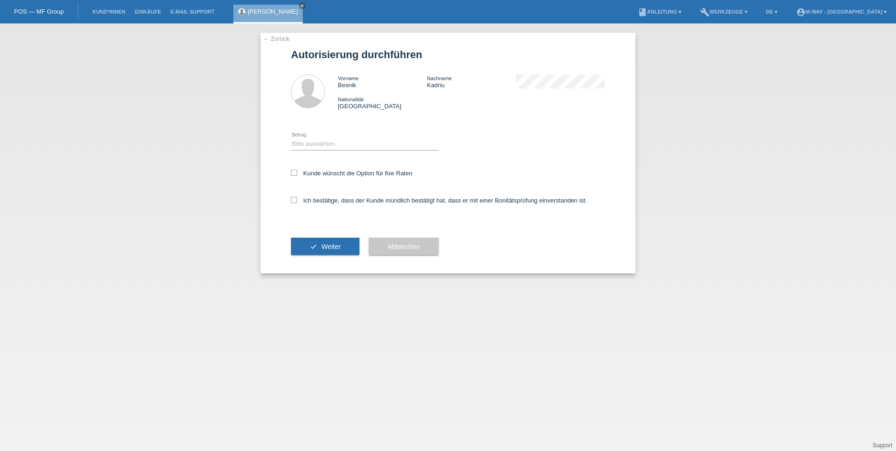 The image size is (896, 451). What do you see at coordinates (439, 200) in the screenshot?
I see `label: Ich bestätige, dass der Kunde mündlich bestätigt hat, dass er mit einer Bonitätsprüfung einversta...` at bounding box center [439, 200].